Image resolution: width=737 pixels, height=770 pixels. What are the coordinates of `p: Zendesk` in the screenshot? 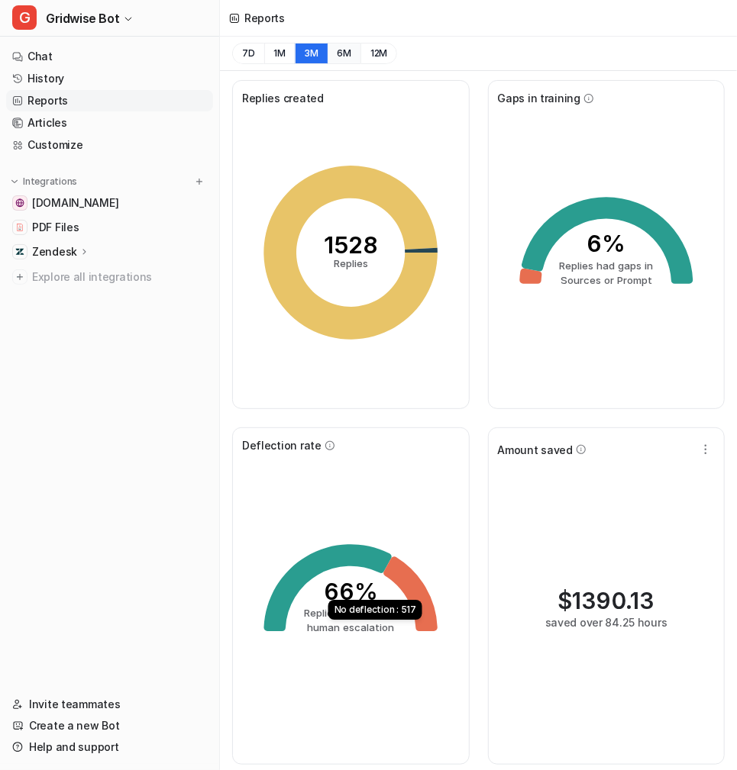 It's located at (54, 252).